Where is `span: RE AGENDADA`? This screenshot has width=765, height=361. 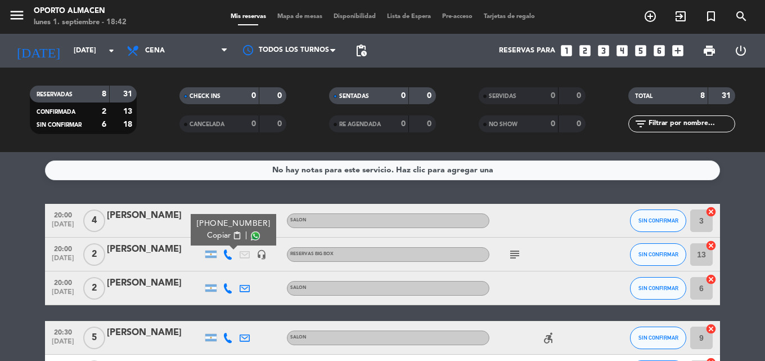 span: RE AGENDADA is located at coordinates (360, 124).